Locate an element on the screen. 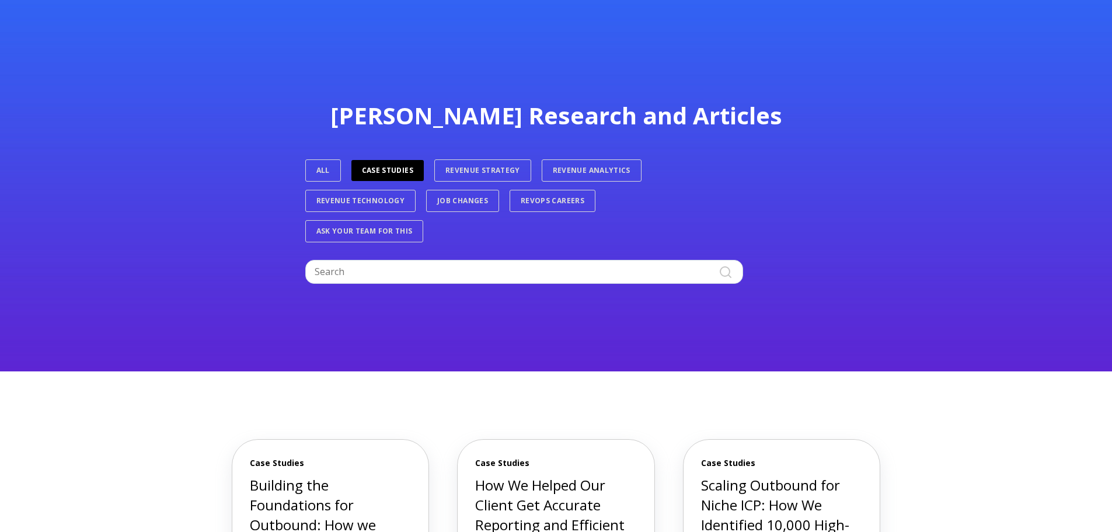  a: Ask Your Team For This is located at coordinates (364, 231).